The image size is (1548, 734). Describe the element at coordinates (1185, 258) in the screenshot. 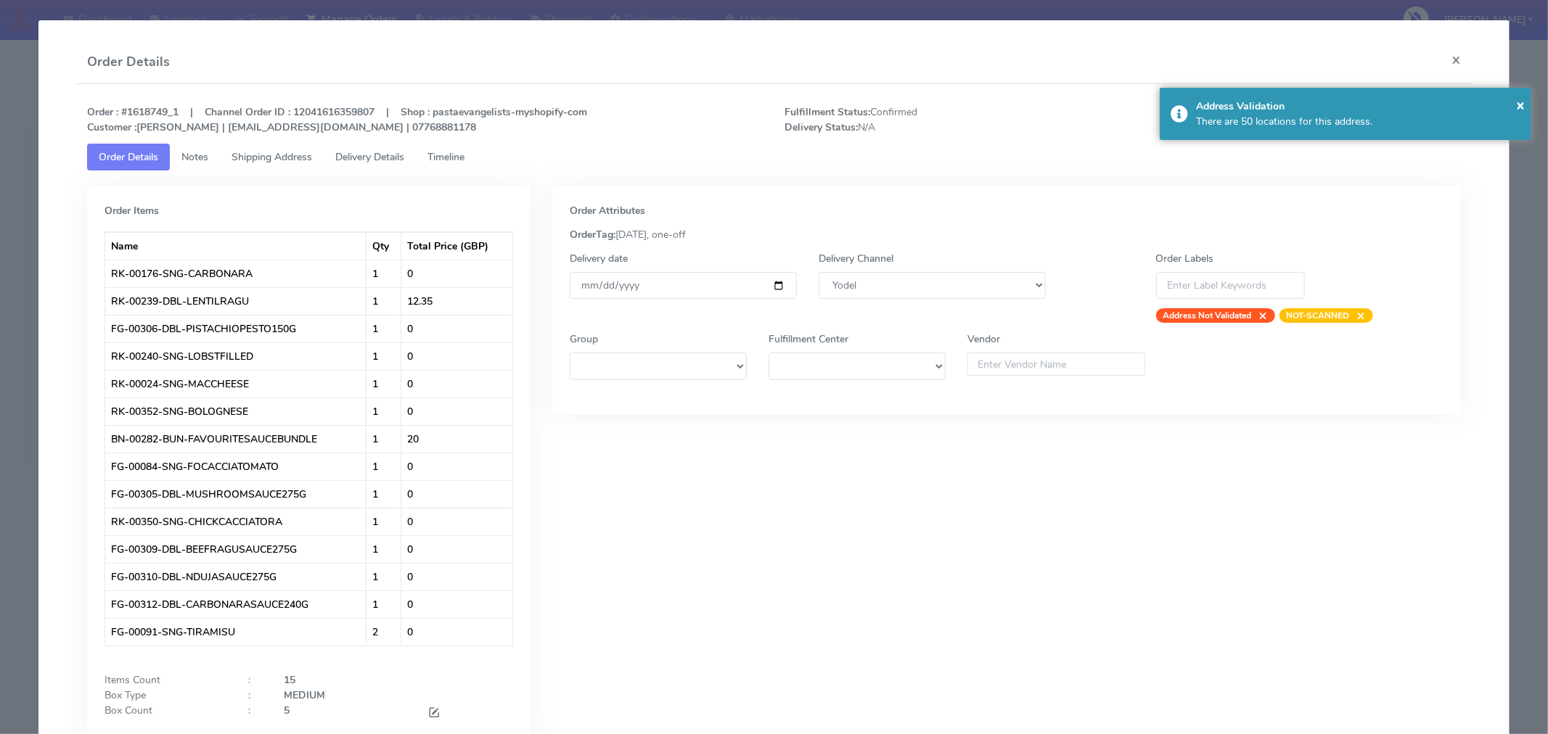

I see `label: Order Labels` at that location.